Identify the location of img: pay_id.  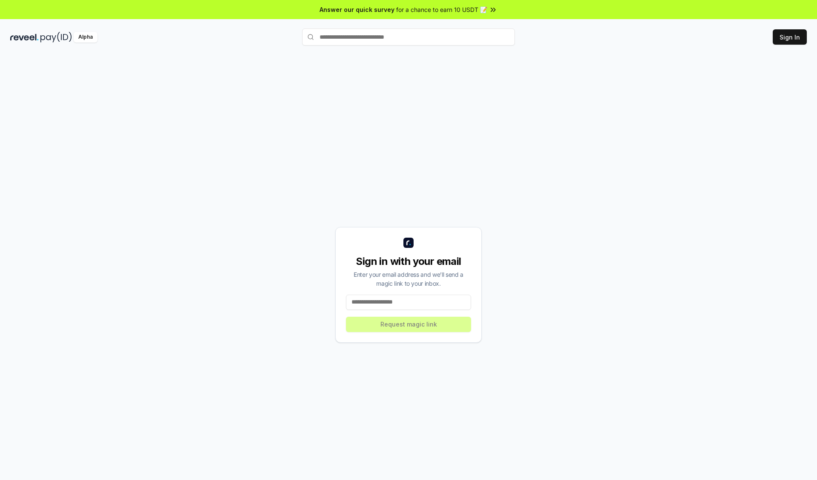
(56, 37).